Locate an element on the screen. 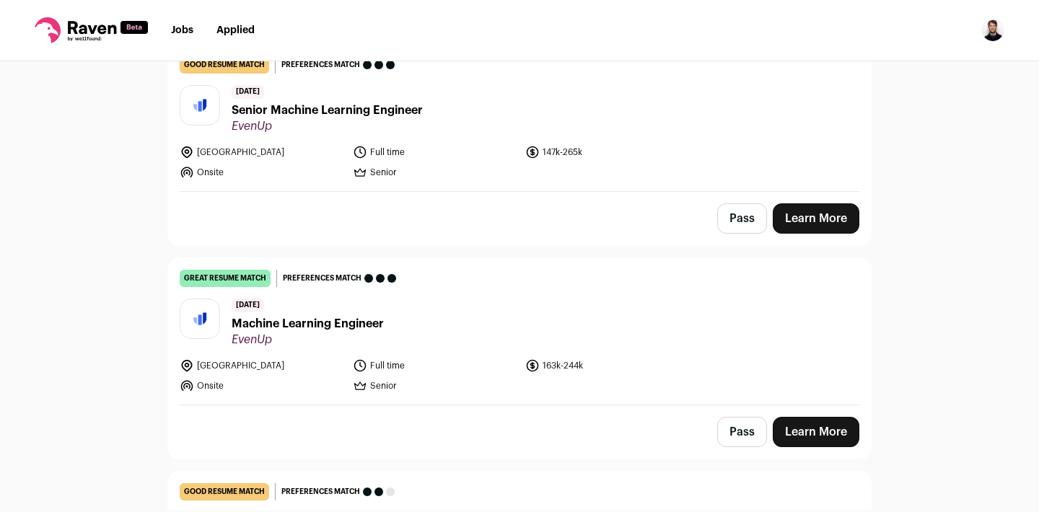 The image size is (1039, 512). li: 147k-265k is located at coordinates (607, 152).